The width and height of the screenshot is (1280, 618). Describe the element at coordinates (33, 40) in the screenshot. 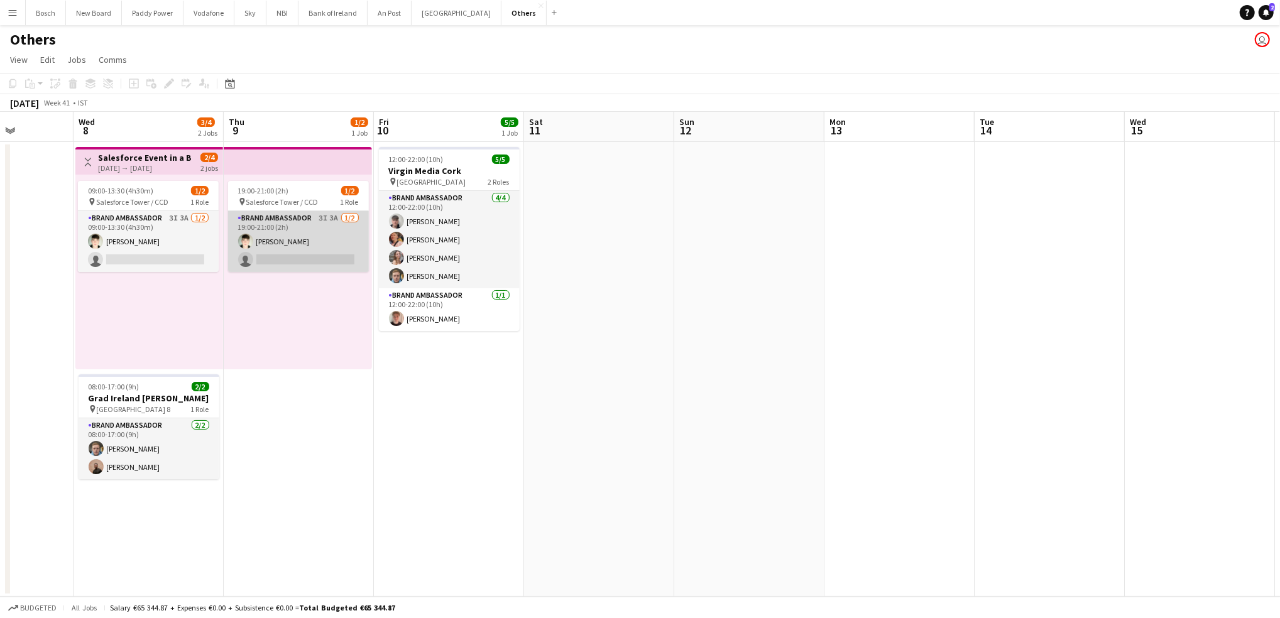

I see `h1: Others` at that location.